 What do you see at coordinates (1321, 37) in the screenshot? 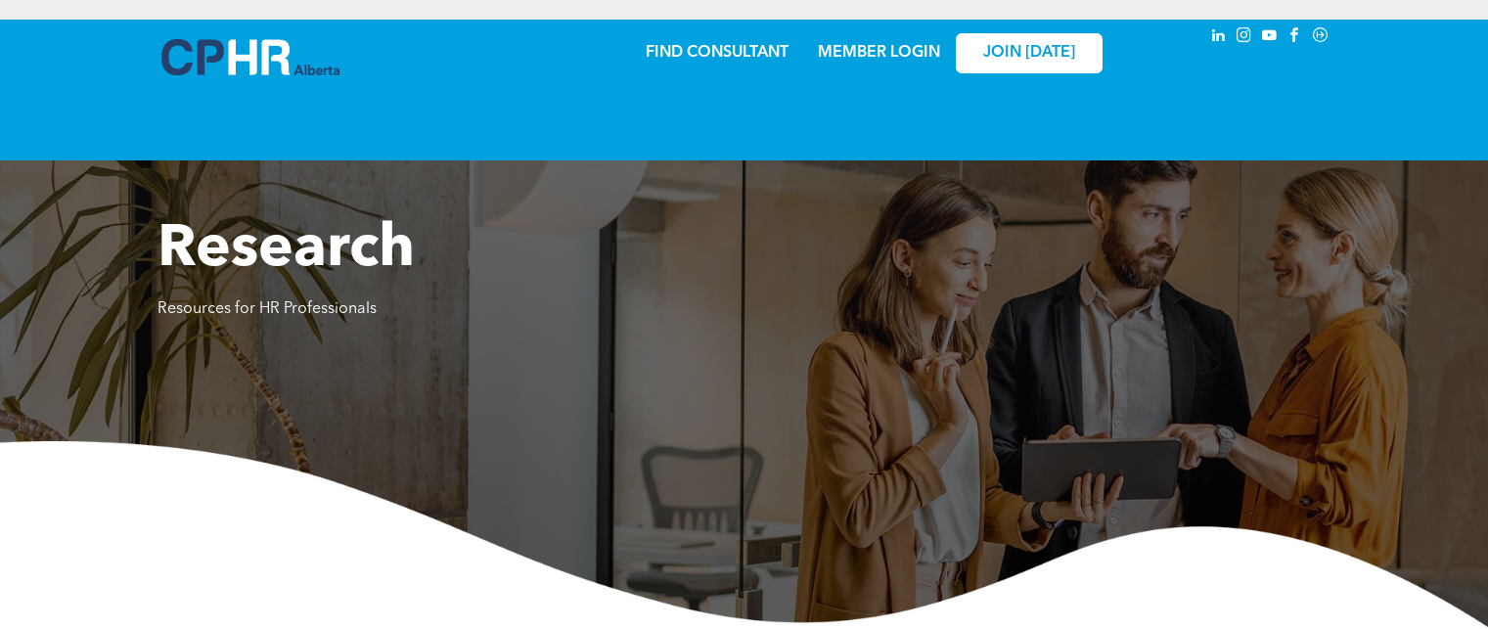
I see `a: Social network` at bounding box center [1321, 37].